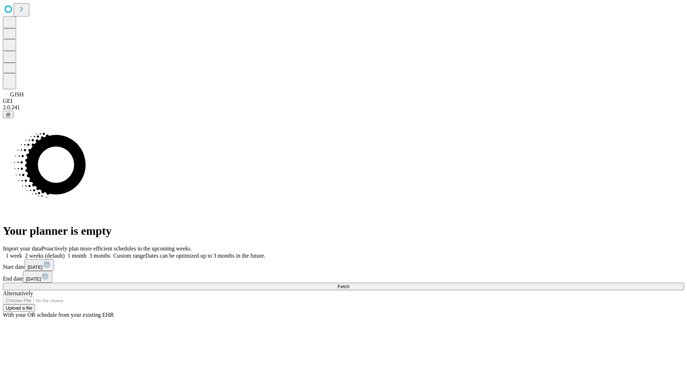 The height and width of the screenshot is (387, 687). Describe the element at coordinates (14, 255) in the screenshot. I see `span: 1 week` at that location.